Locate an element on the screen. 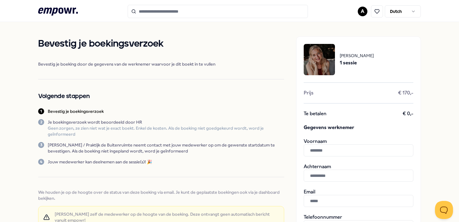  p: Bevestig je boekingsverzoek is located at coordinates (76, 111).